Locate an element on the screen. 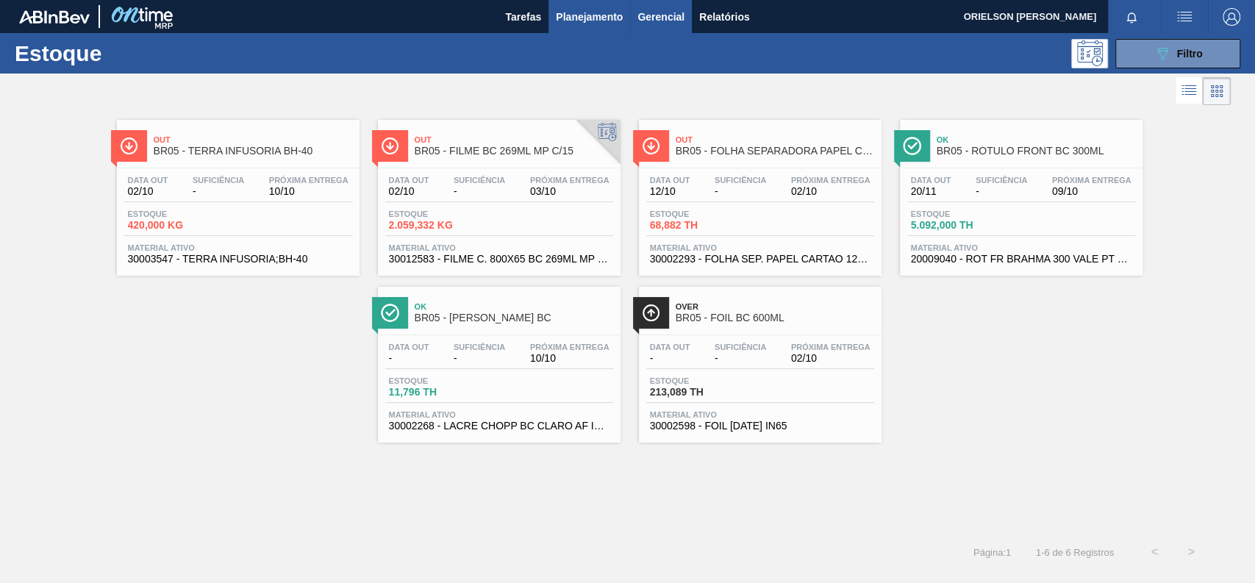 The height and width of the screenshot is (583, 1255). span: BR05 - LACRE CHOPP BC is located at coordinates (514, 318).